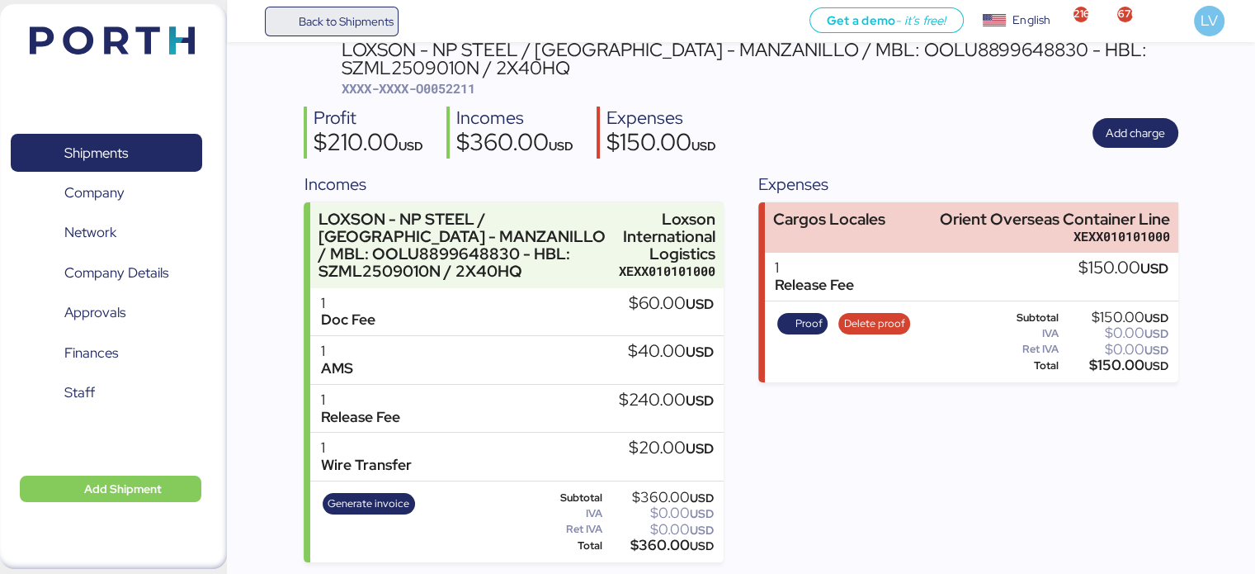  Describe the element at coordinates (671, 304) in the screenshot. I see `div: $60.00` at that location.